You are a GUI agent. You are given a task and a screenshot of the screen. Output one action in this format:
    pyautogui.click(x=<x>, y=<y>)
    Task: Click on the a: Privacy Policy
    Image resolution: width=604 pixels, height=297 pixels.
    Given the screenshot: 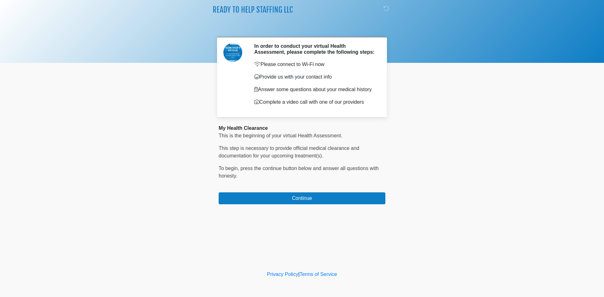 What is the action you would take?
    pyautogui.click(x=283, y=274)
    